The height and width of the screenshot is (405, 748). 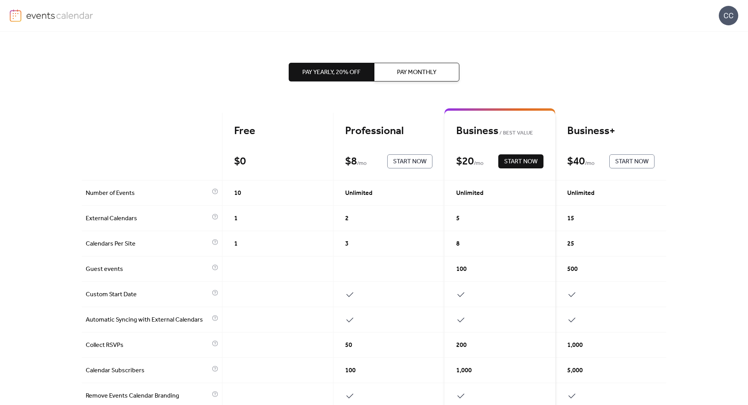 I want to click on span: 3, so click(x=347, y=244).